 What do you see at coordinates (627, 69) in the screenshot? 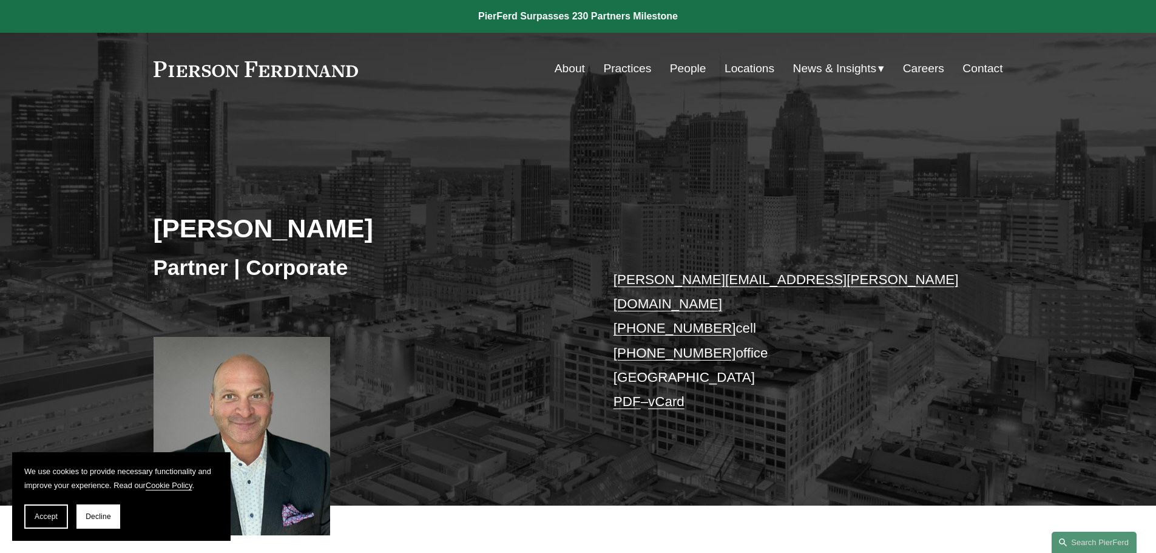
I see `a: Practices` at bounding box center [627, 69].